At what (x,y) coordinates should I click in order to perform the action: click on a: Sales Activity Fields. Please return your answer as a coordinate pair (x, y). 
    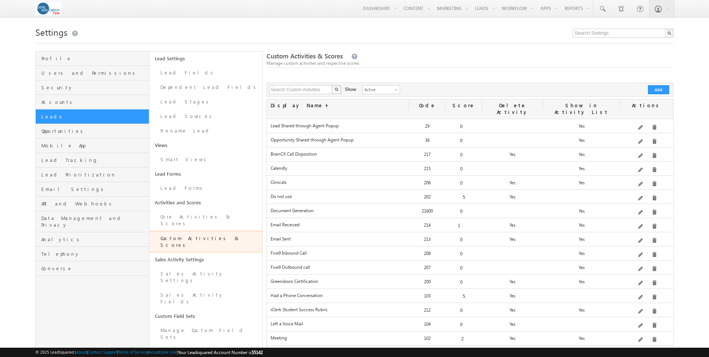
    Looking at the image, I should click on (206, 298).